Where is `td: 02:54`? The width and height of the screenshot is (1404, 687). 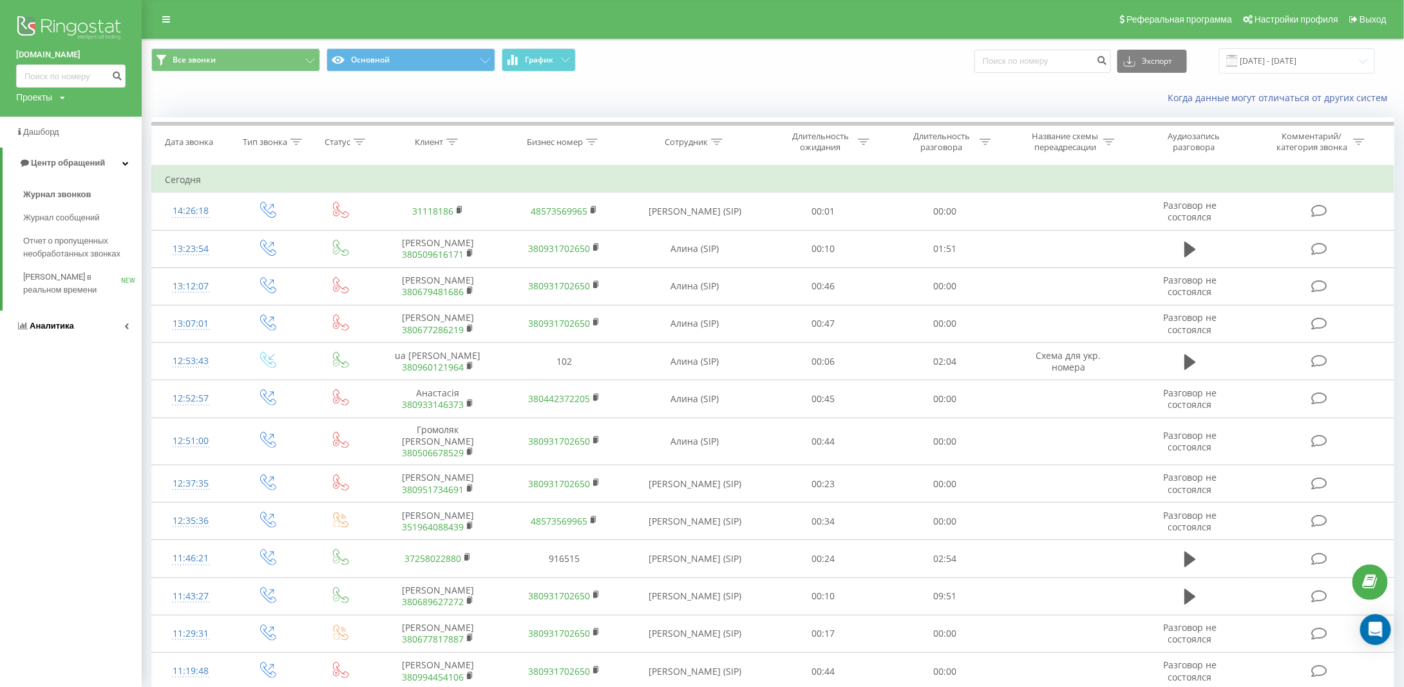
td: 02:54 is located at coordinates (945, 559).